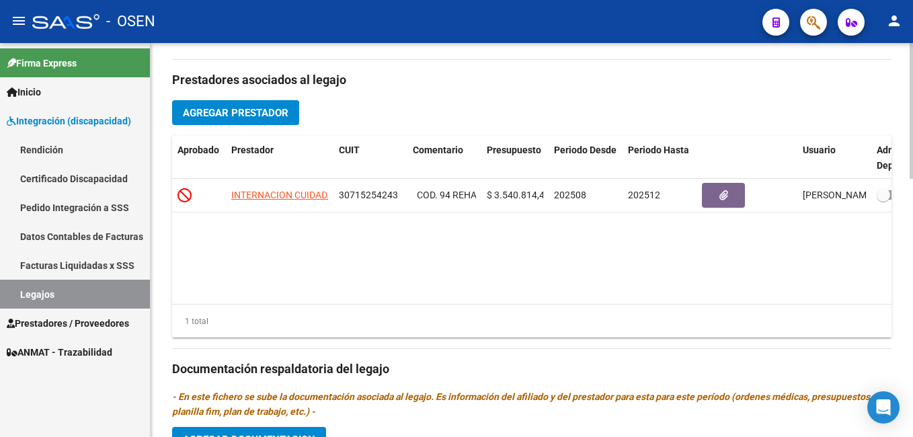 The height and width of the screenshot is (437, 913). I want to click on span: 30715254243, so click(369, 195).